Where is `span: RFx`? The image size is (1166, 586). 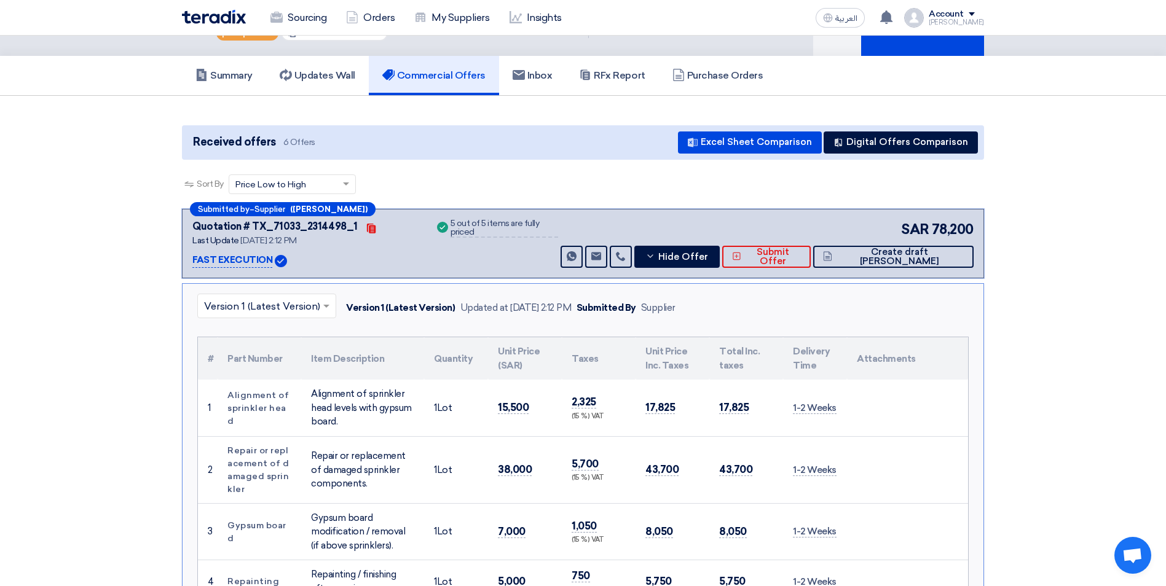 span: RFx is located at coordinates (305, 33).